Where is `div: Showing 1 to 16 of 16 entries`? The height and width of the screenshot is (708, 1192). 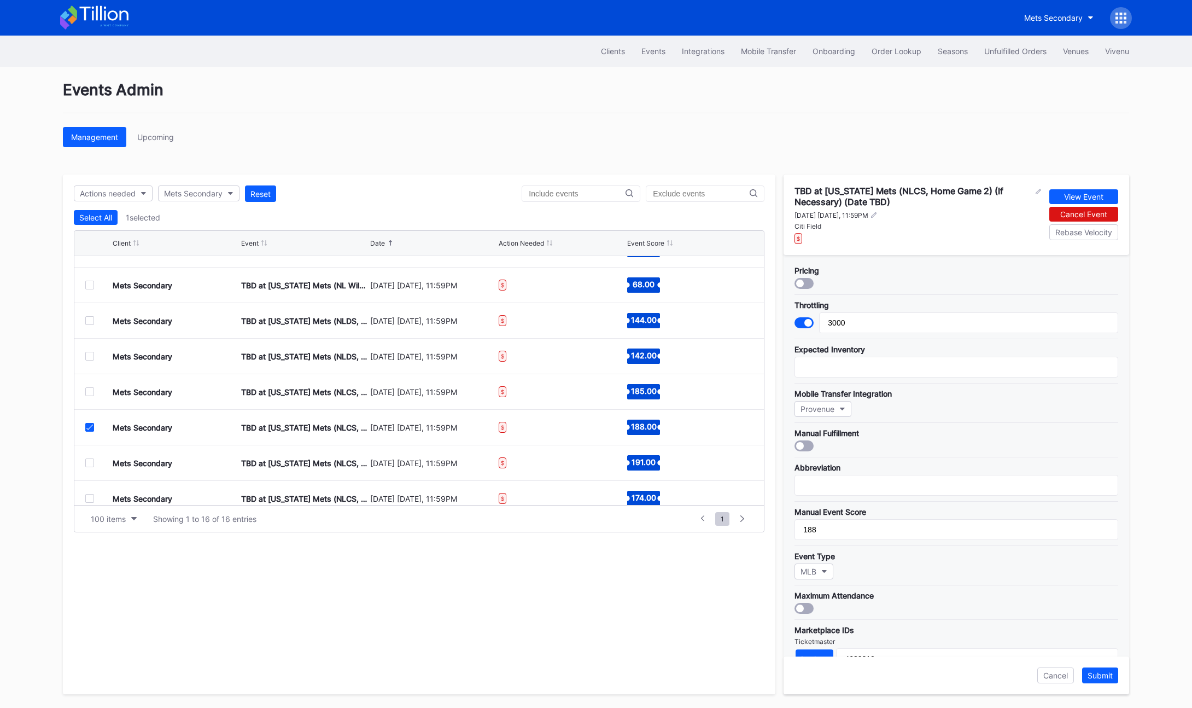 div: Showing 1 to 16 of 16 entries is located at coordinates (205, 519).